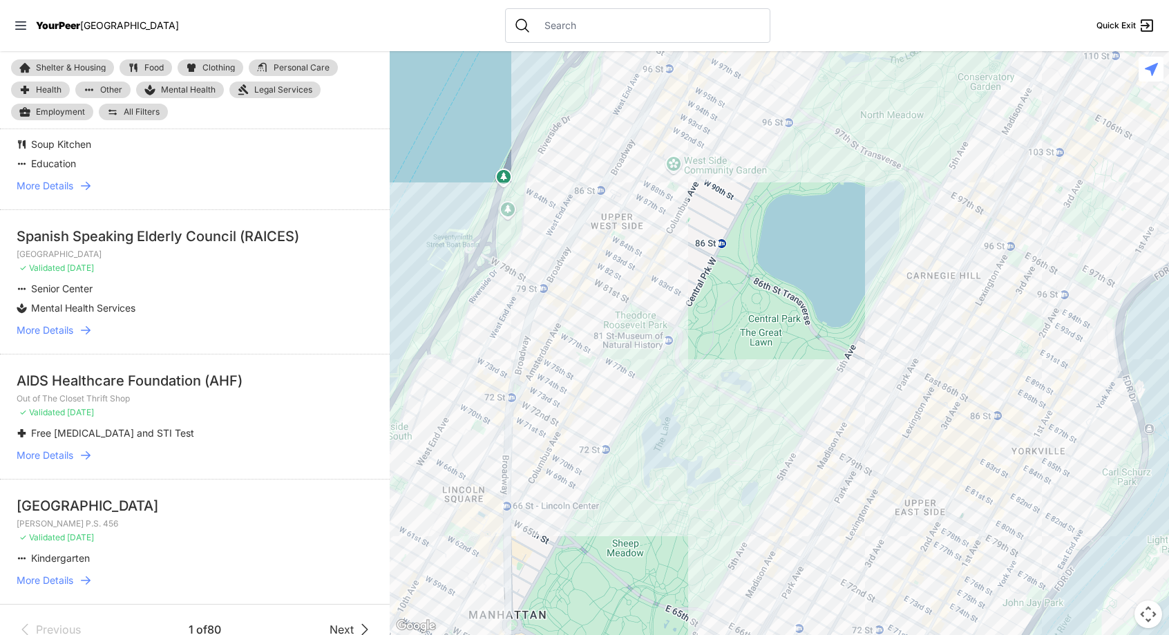 The height and width of the screenshot is (635, 1169). What do you see at coordinates (103, 90) in the screenshot?
I see `a: Other` at bounding box center [103, 90].